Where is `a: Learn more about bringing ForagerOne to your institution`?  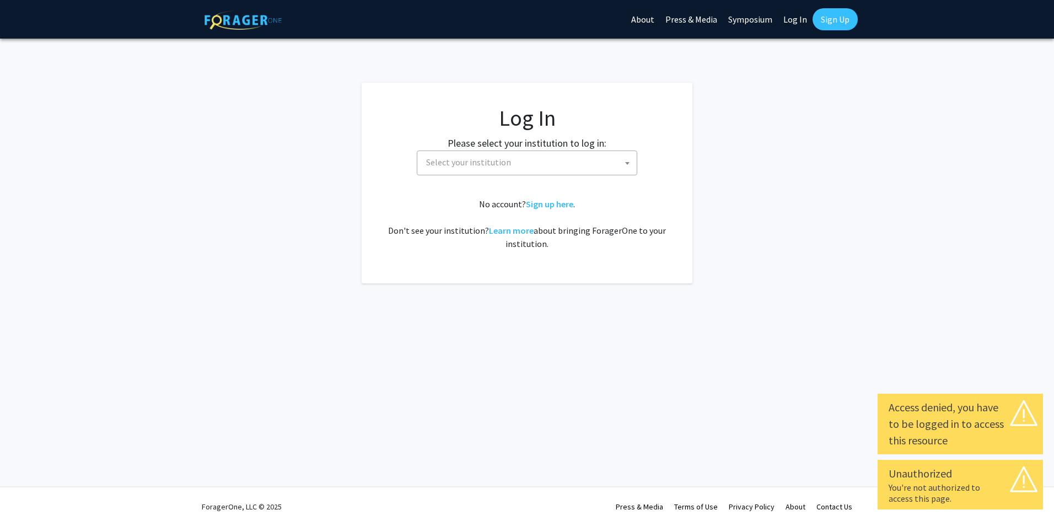
a: Learn more about bringing ForagerOne to your institution is located at coordinates (511, 230).